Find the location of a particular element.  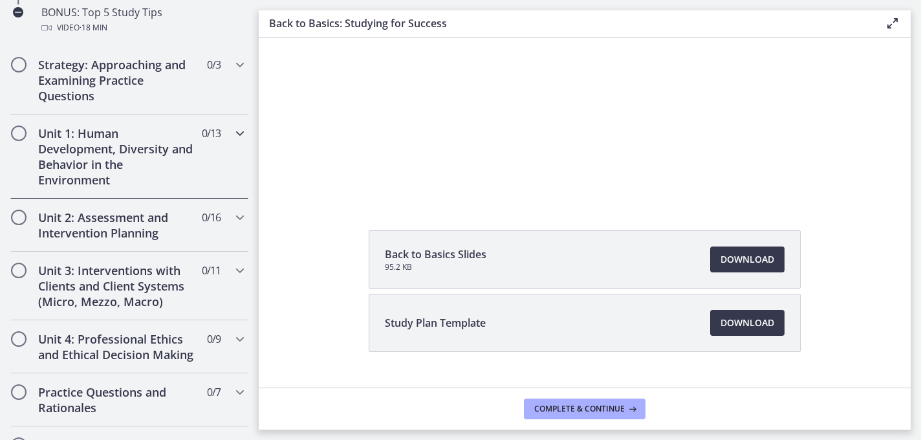

span: 0 / 11 is located at coordinates (211, 270).